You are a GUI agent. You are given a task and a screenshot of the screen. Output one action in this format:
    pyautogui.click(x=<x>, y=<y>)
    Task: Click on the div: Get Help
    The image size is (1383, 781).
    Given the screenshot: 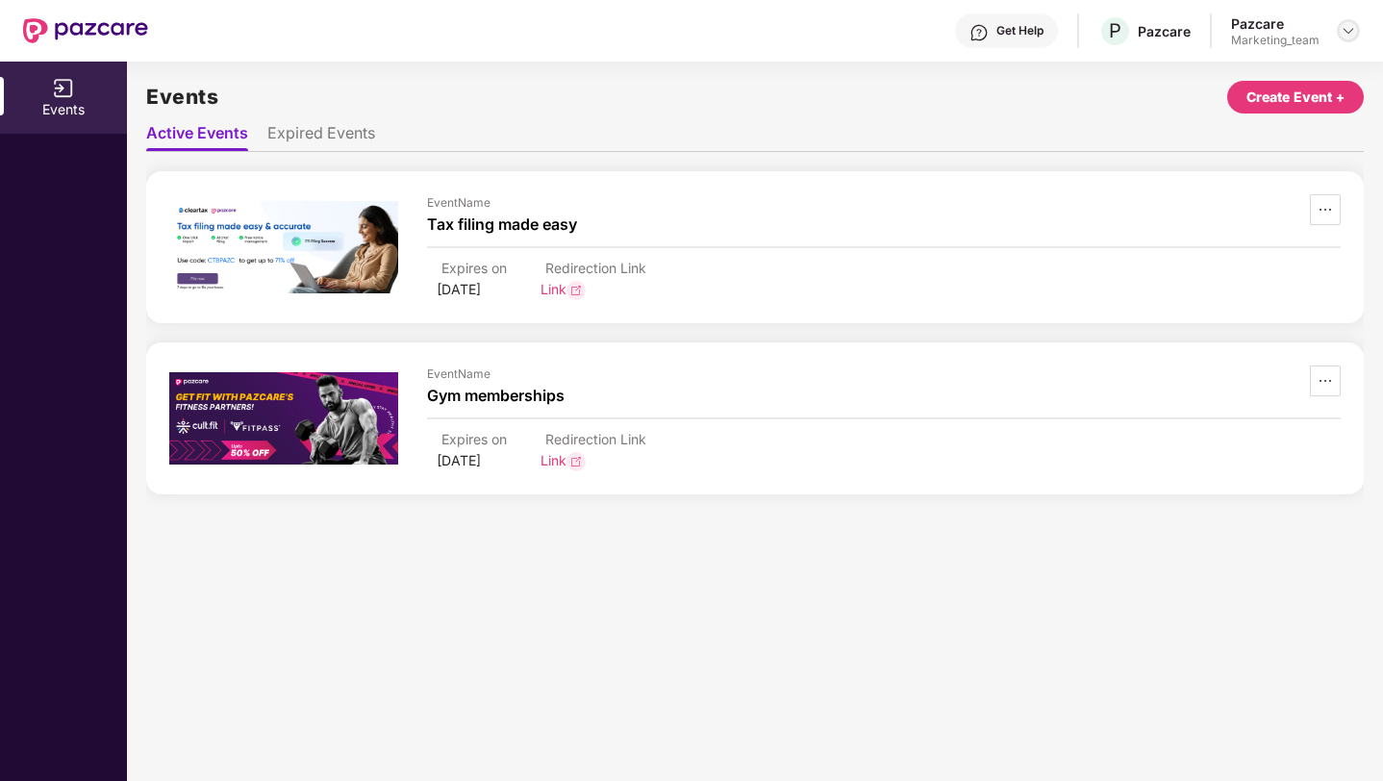 What is the action you would take?
    pyautogui.click(x=1019, y=31)
    